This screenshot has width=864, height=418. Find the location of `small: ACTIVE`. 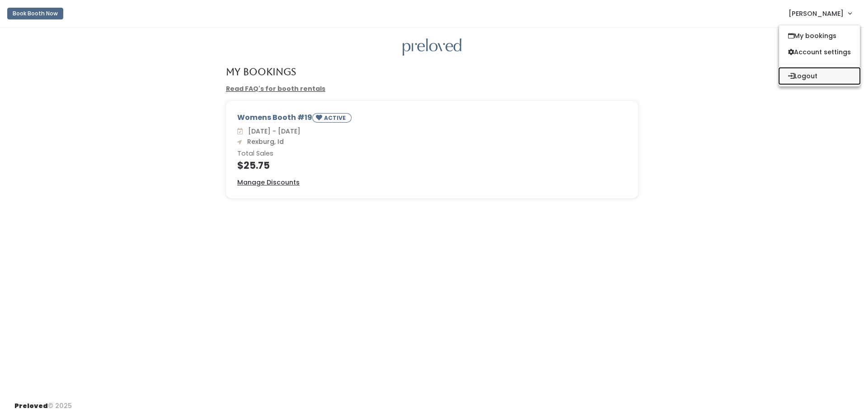

small: ACTIVE is located at coordinates (336, 118).